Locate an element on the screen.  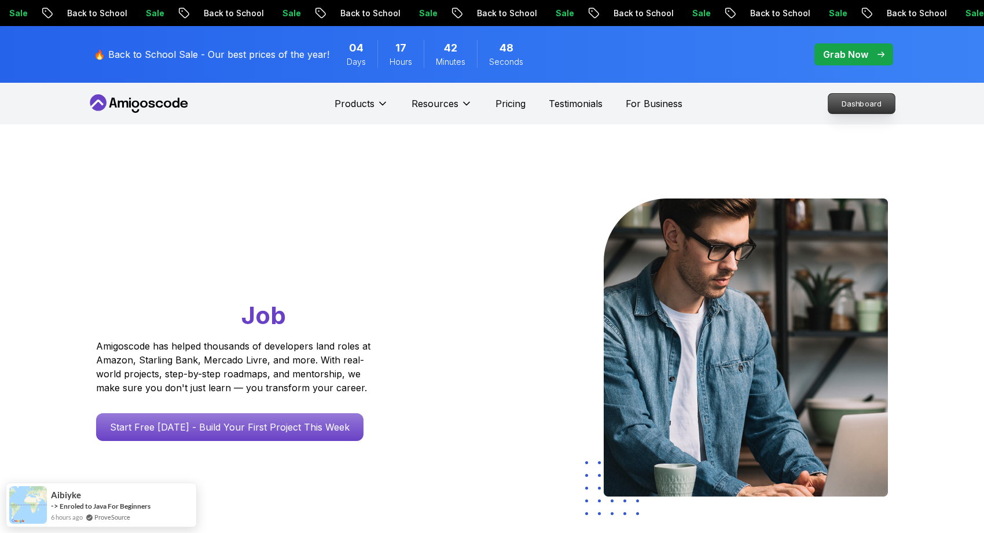
span: 42 Minutes is located at coordinates (450, 48).